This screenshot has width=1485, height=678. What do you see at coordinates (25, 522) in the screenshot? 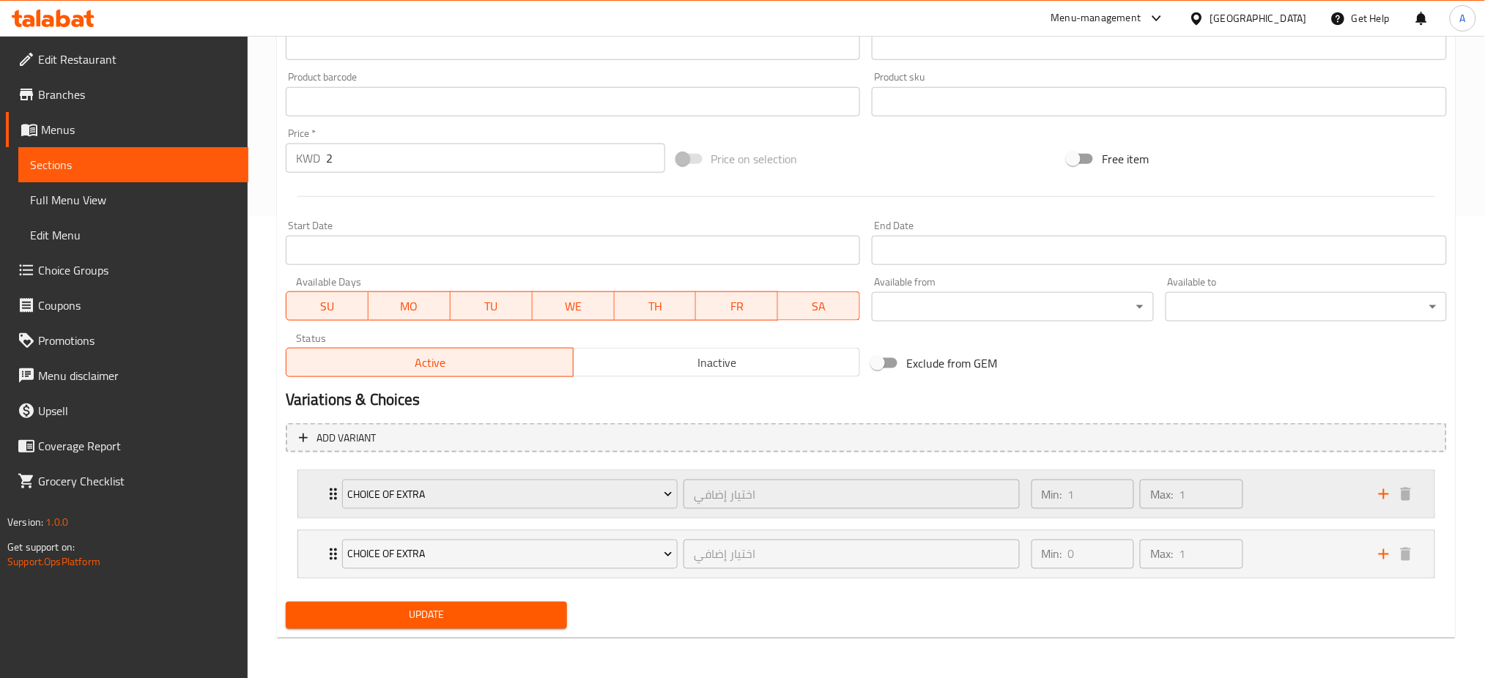
I see `span: Version:` at bounding box center [25, 522].